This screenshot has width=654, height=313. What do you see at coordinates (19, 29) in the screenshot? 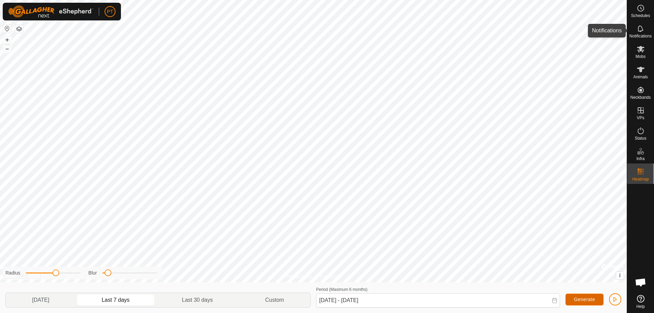
I see `button: Map Layers` at bounding box center [19, 29].